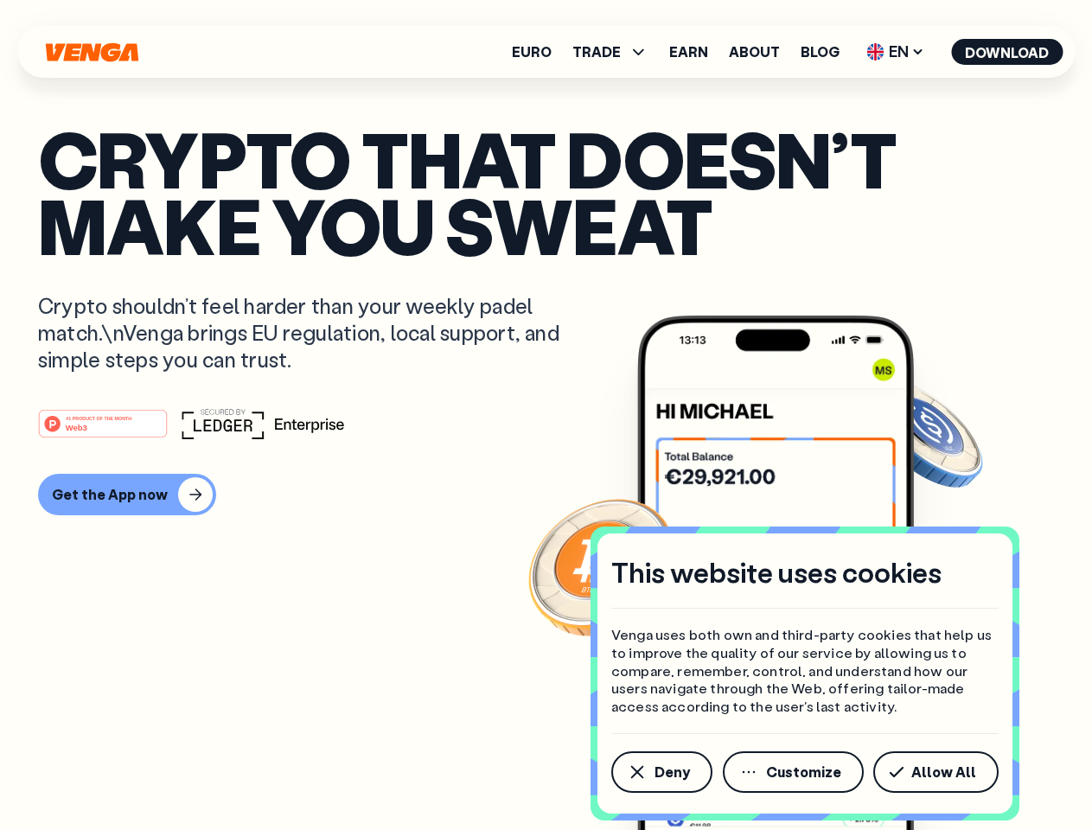  I want to click on tspan: #1 PRODUCT OF THE MONTH, so click(99, 418).